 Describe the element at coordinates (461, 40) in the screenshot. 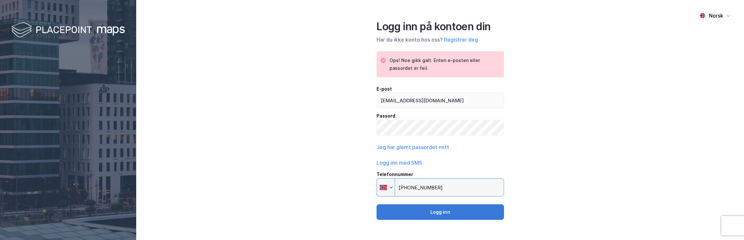

I see `button: Registrer deg` at that location.